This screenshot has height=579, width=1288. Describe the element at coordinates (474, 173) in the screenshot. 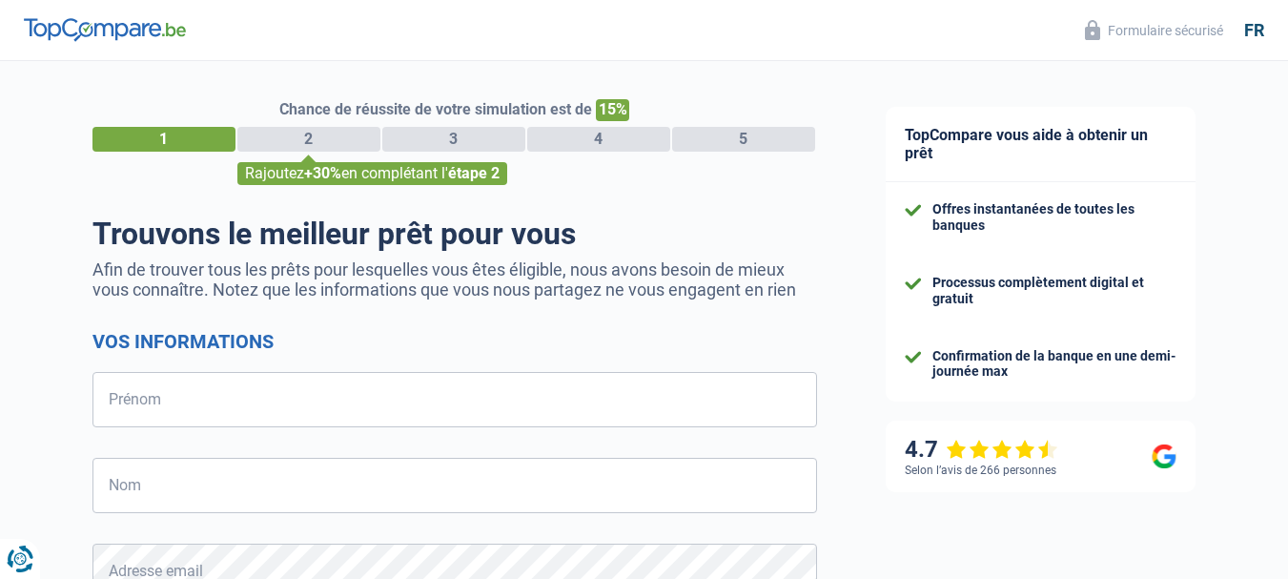

I see `span: étape 2` at that location.